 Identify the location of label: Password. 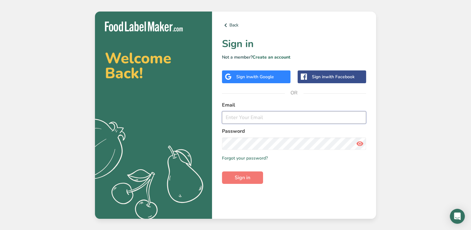
(294, 131).